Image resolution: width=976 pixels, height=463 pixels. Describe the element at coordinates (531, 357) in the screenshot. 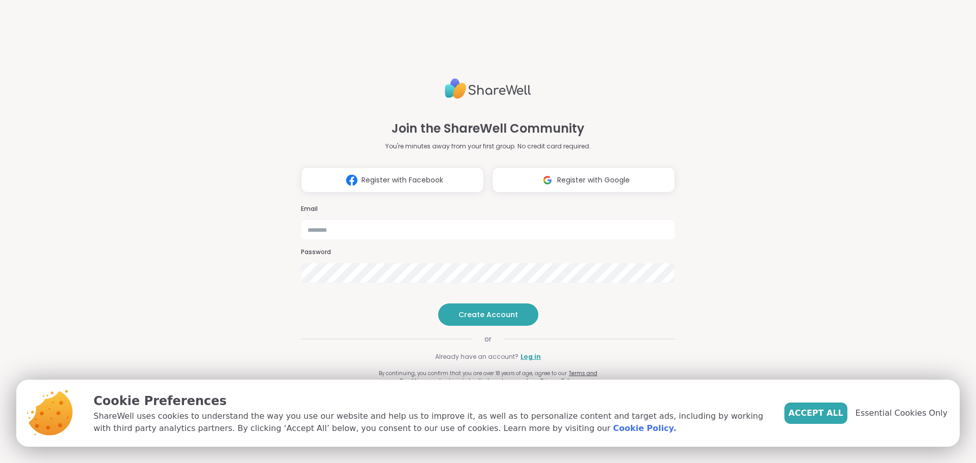

I see `a: Log in` at that location.